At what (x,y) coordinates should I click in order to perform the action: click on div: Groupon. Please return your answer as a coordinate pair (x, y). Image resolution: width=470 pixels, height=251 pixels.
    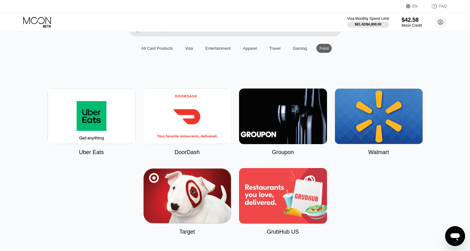
    Looking at the image, I should click on (283, 152).